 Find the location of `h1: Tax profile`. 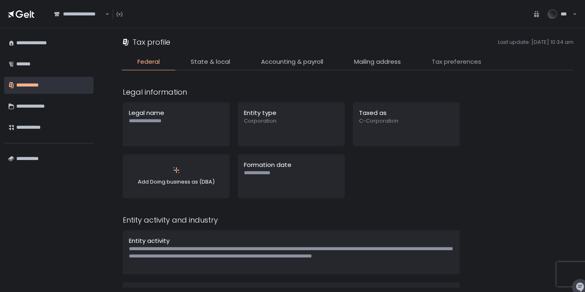

h1: Tax profile is located at coordinates (151, 42).